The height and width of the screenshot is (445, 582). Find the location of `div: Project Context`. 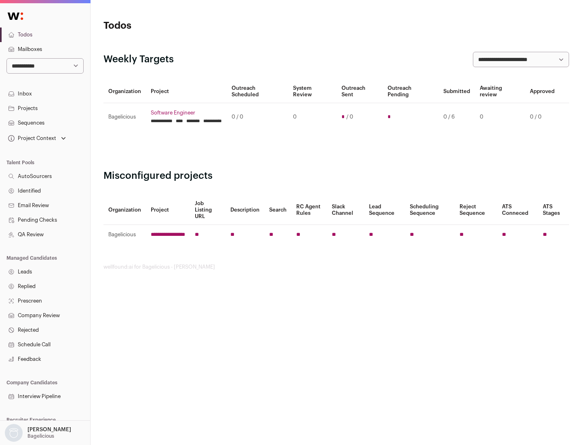

div: Project Context is located at coordinates (31, 138).